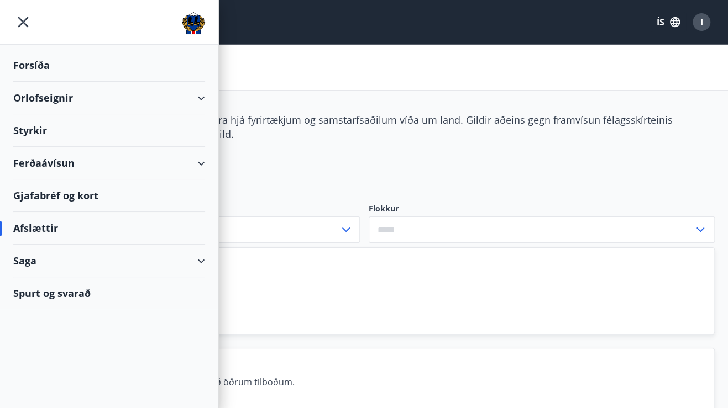 The image size is (728, 408). Describe the element at coordinates (393, 388) in the screenshot. I see `span: 12% afsláttur. Gildir ekki með öðrum tilboðum.` at that location.